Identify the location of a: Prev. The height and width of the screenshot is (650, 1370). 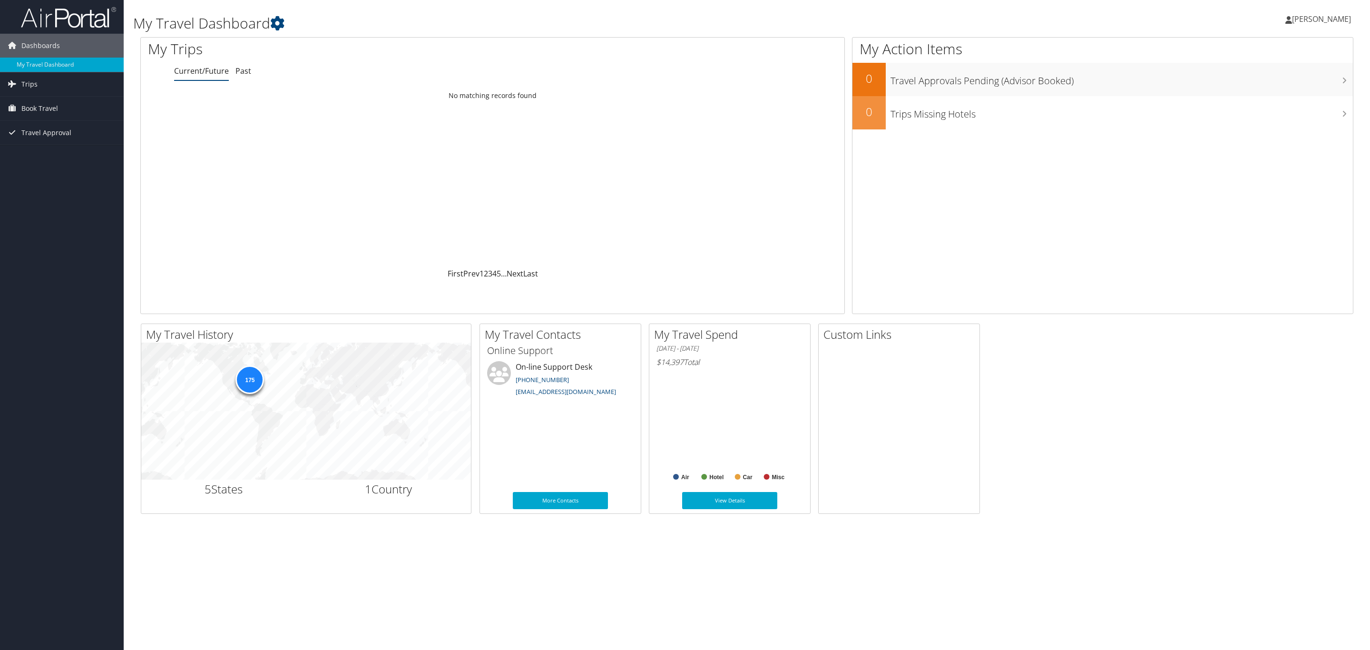
(471, 273).